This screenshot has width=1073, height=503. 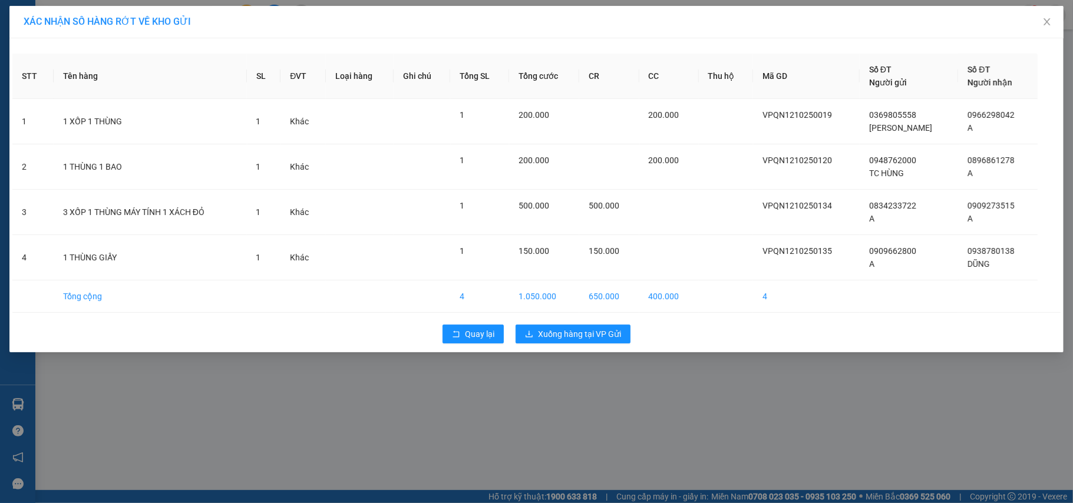 I want to click on span: Xuống hàng tại VP Gửi, so click(x=579, y=334).